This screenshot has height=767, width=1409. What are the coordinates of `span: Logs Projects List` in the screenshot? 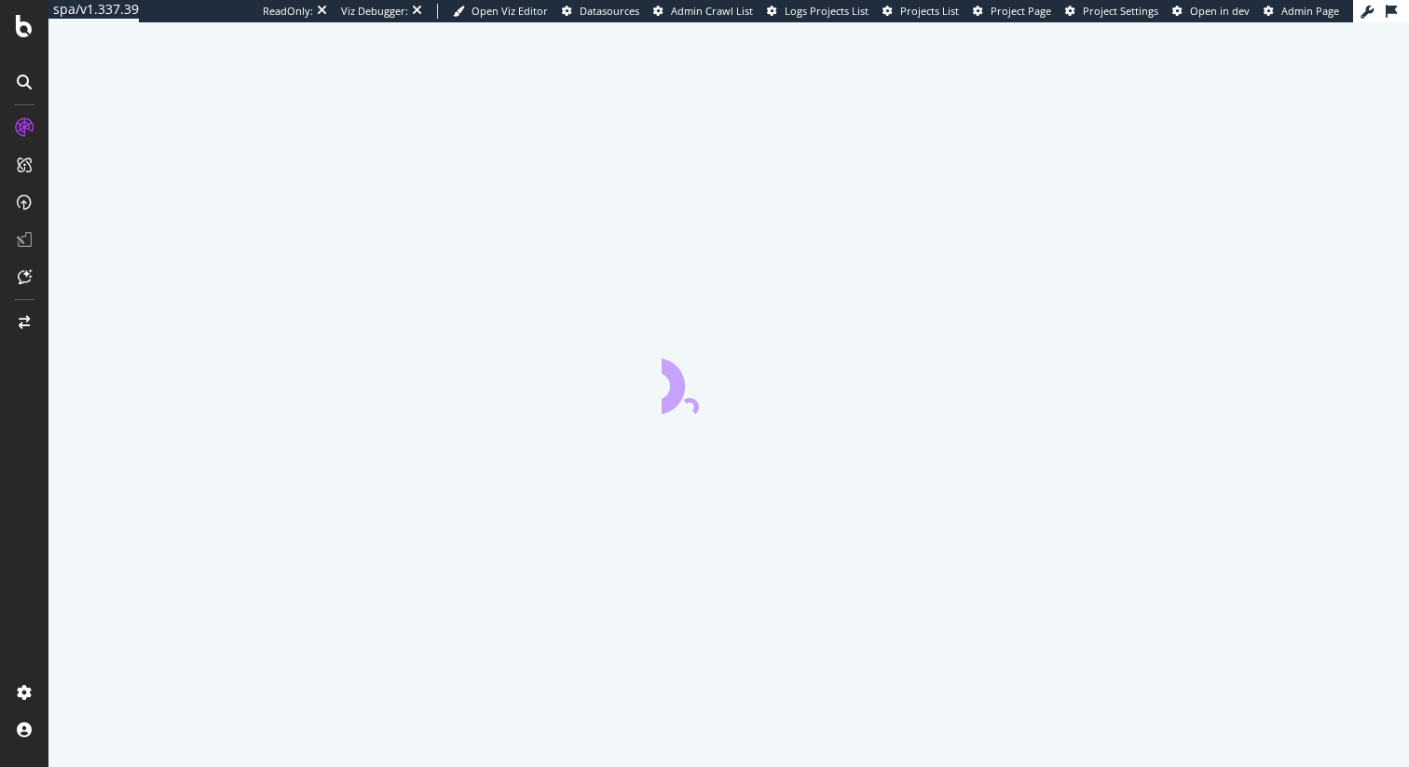 It's located at (826, 10).